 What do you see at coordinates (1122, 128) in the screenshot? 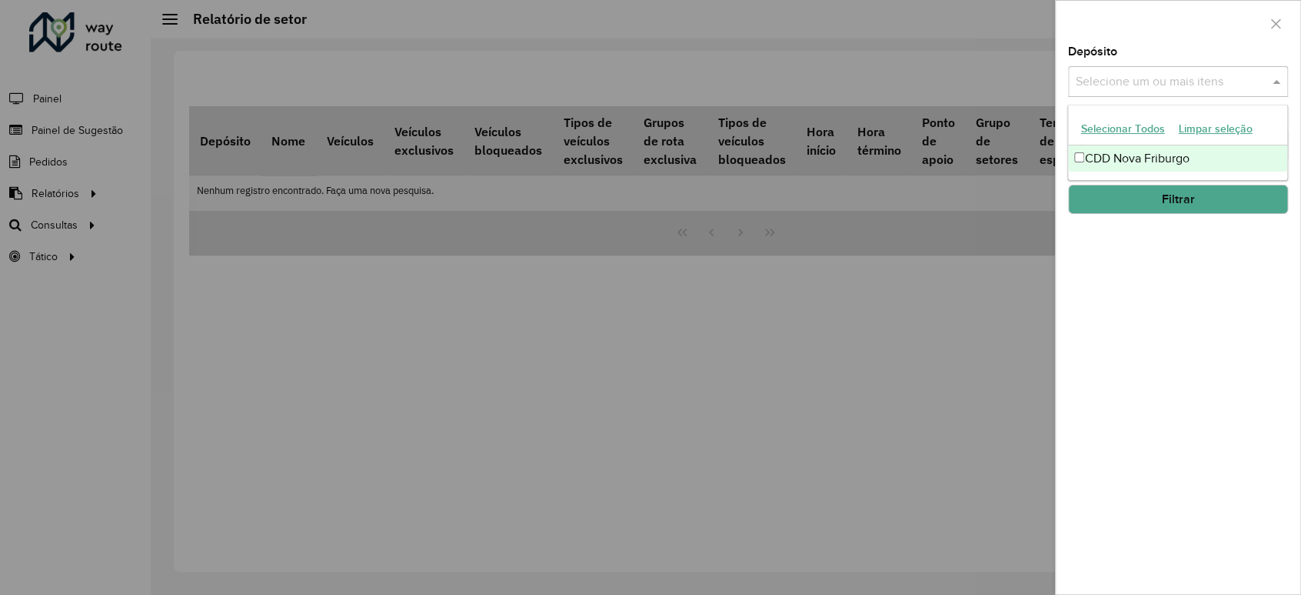
I see `button: Selecionar Todos` at bounding box center [1122, 128].